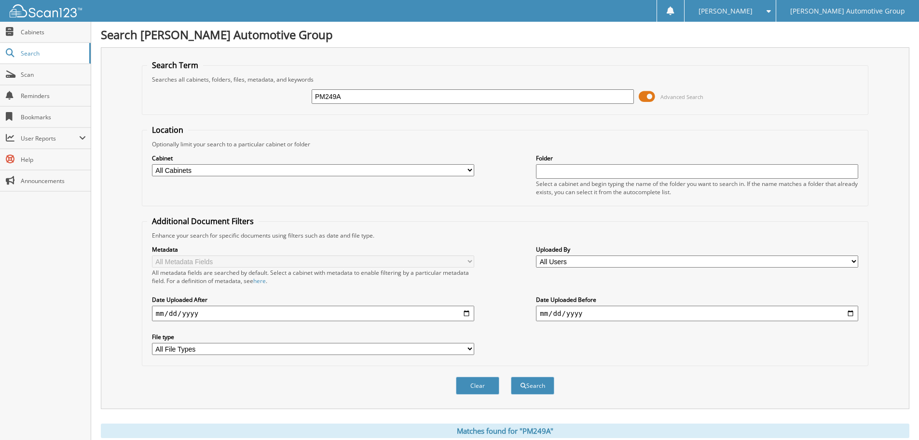 This screenshot has width=919, height=440. What do you see at coordinates (697, 299) in the screenshot?
I see `label: Date Uploaded Before` at bounding box center [697, 299].